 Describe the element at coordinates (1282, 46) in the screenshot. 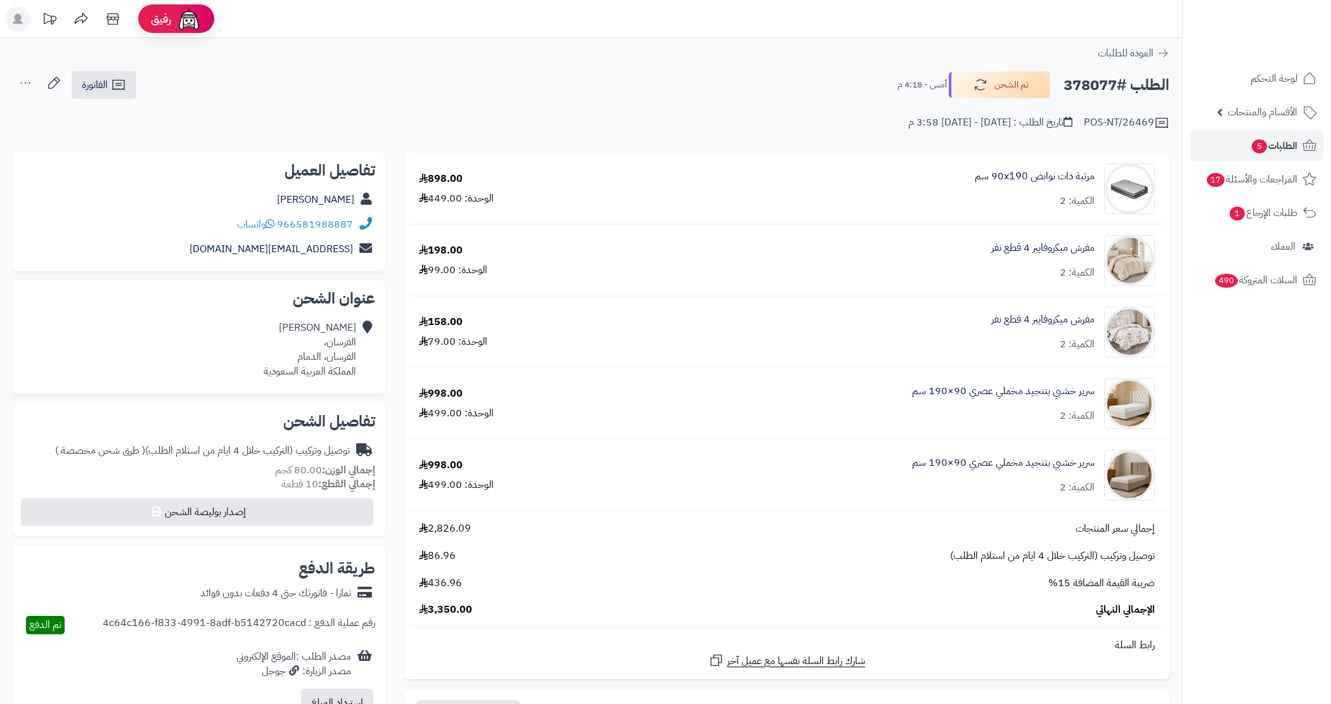

I see `img: logo-2.png` at that location.